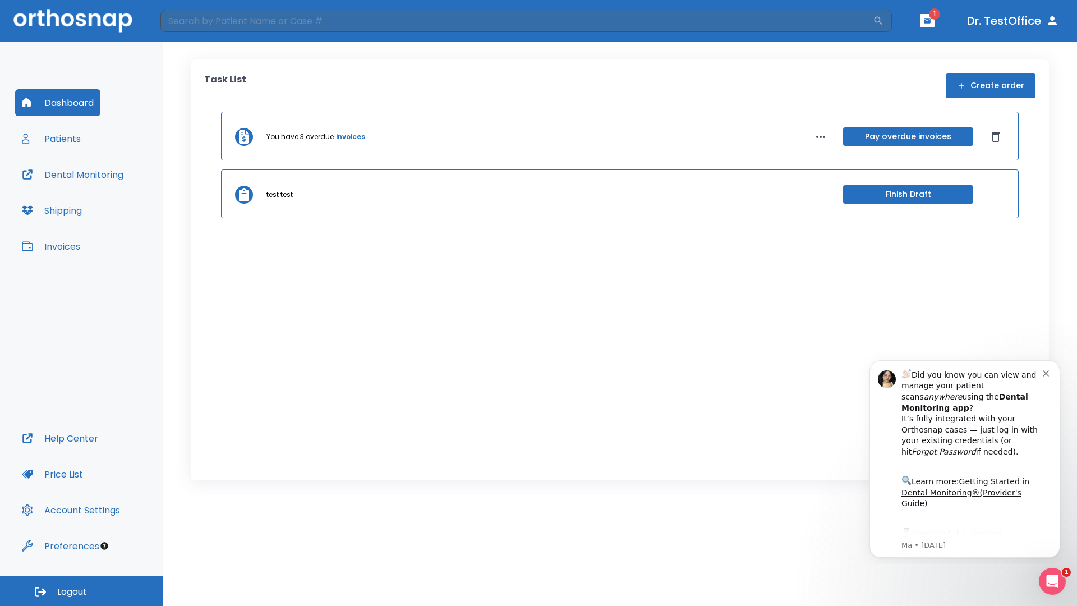 The image size is (1077, 606). What do you see at coordinates (300, 137) in the screenshot?
I see `p: You have 3 overdue` at bounding box center [300, 137].